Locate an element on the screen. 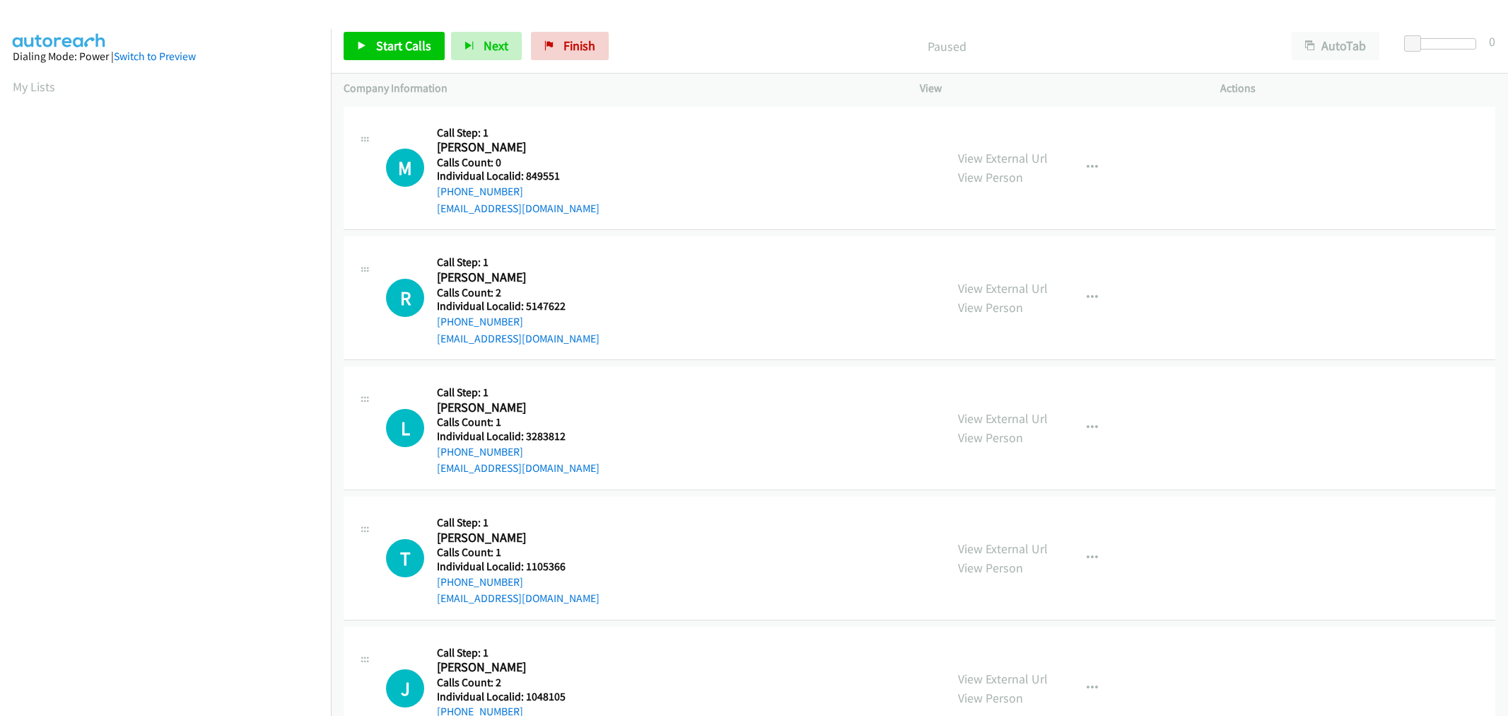 The height and width of the screenshot is (716, 1508). h1: T is located at coordinates (405, 558).